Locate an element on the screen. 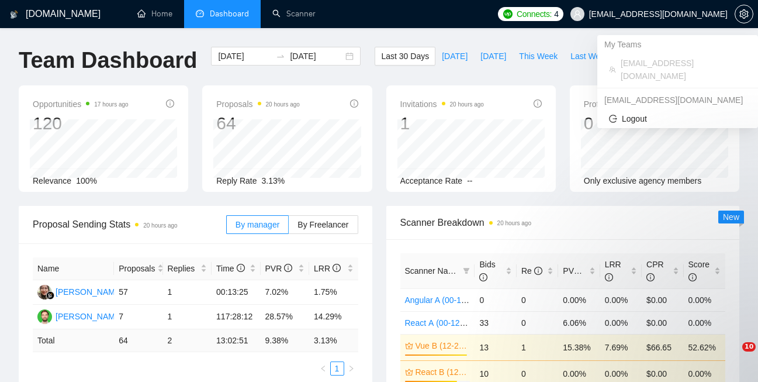  span: By Freelancer is located at coordinates (323, 225).